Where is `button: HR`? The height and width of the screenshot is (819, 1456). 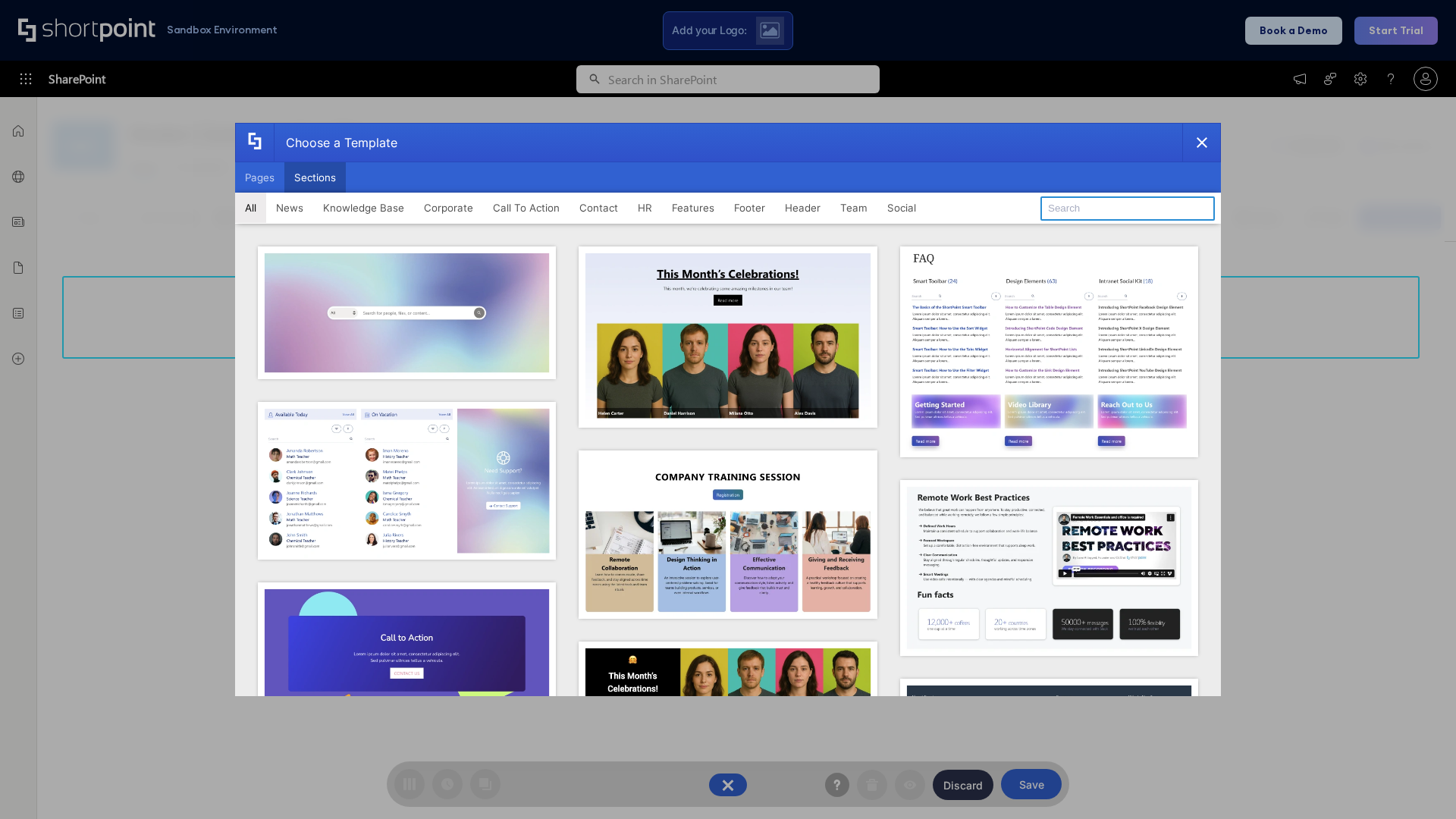 button: HR is located at coordinates (645, 207).